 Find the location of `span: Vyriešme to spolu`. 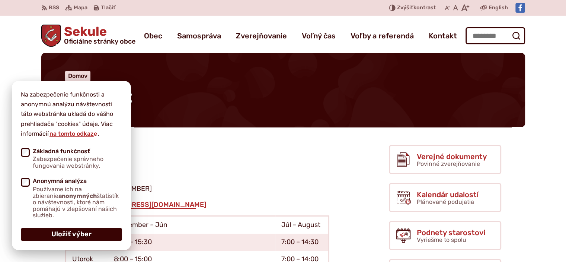

span: Vyriešme to spolu is located at coordinates (442, 239).